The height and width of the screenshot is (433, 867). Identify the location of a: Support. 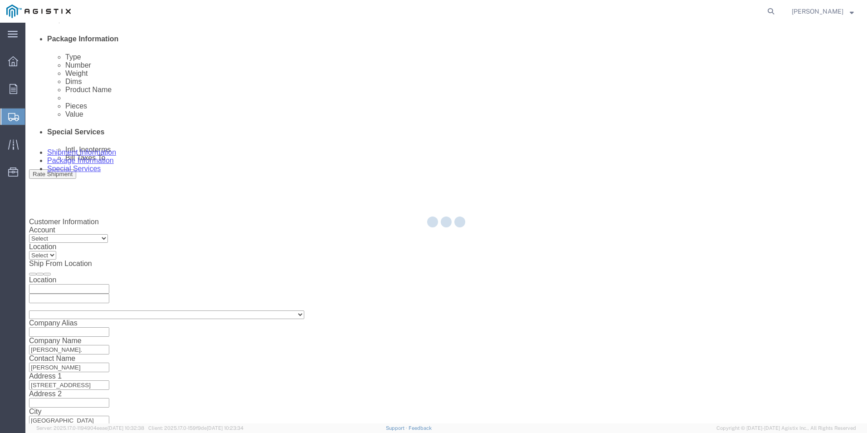
(397, 428).